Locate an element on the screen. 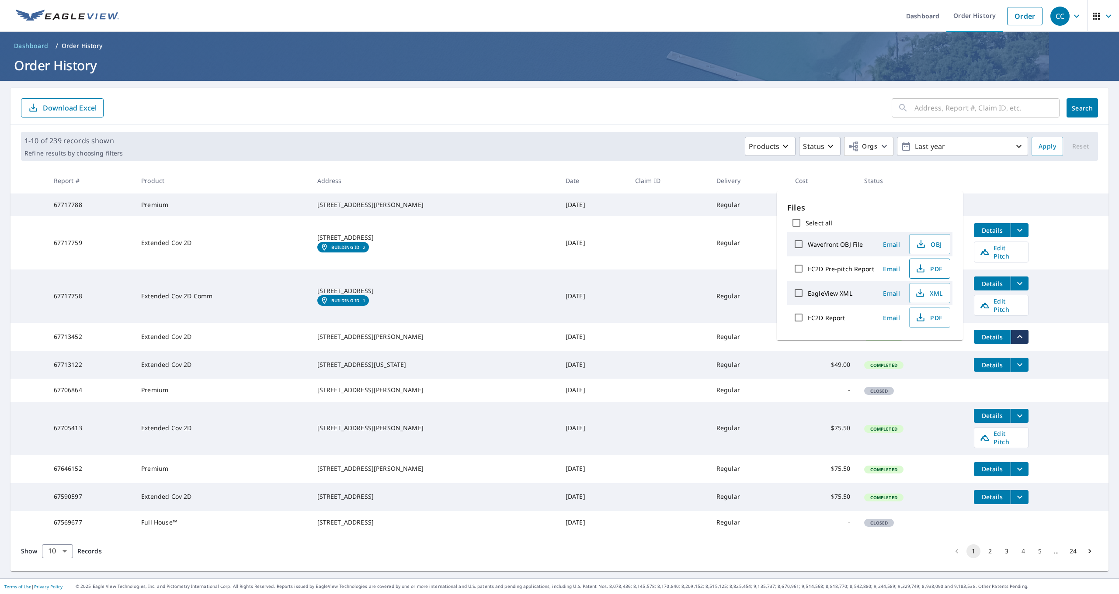 This screenshot has width=1119, height=594. button: OBJ is located at coordinates (929, 244).